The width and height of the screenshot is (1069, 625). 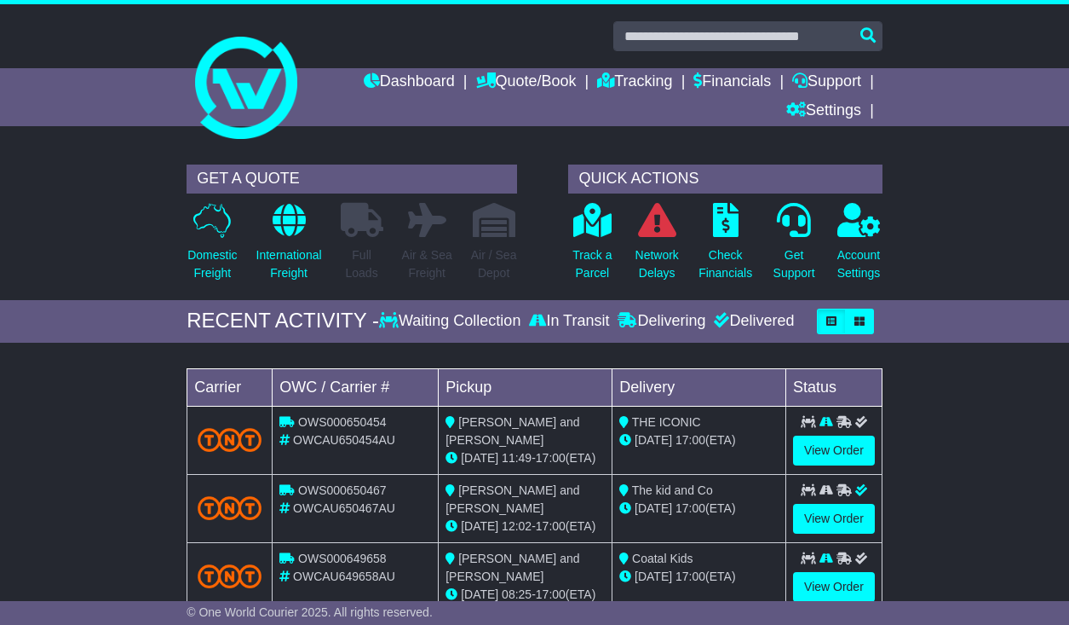 I want to click on a: Dashboard, so click(x=409, y=83).